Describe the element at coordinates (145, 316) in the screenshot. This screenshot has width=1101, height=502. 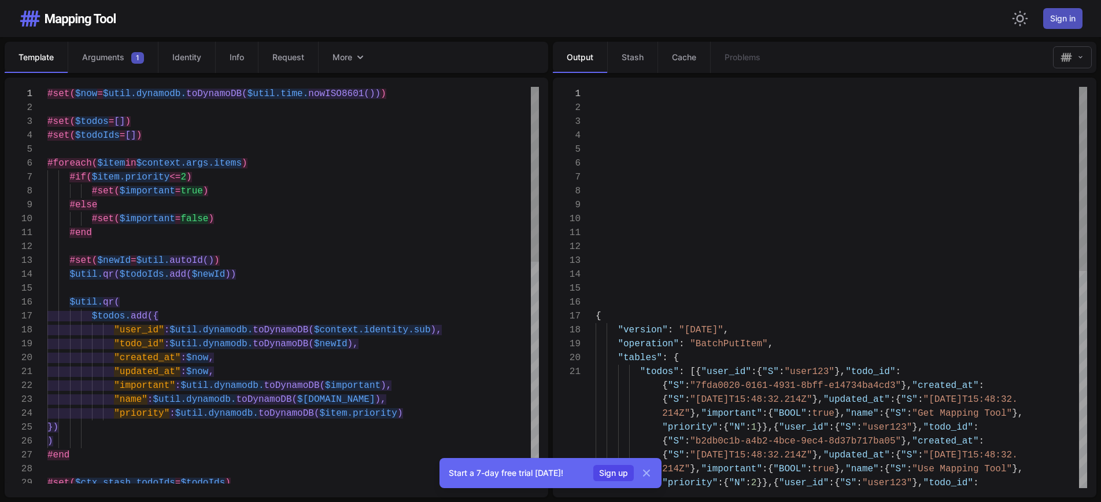
I see `span: add({` at that location.